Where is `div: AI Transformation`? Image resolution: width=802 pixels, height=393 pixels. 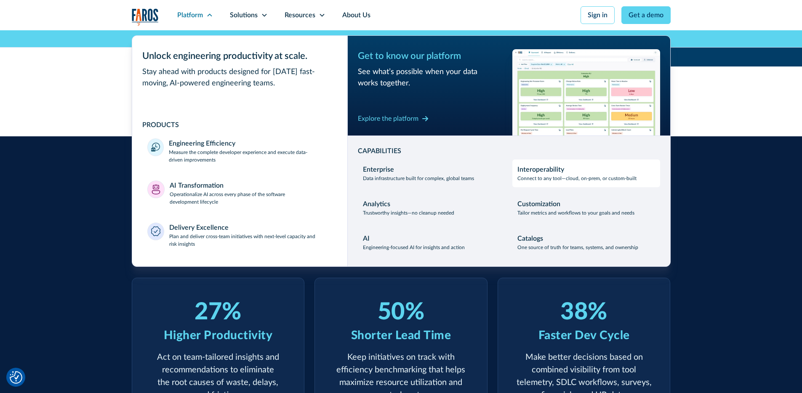 div: AI Transformation is located at coordinates (197, 186).